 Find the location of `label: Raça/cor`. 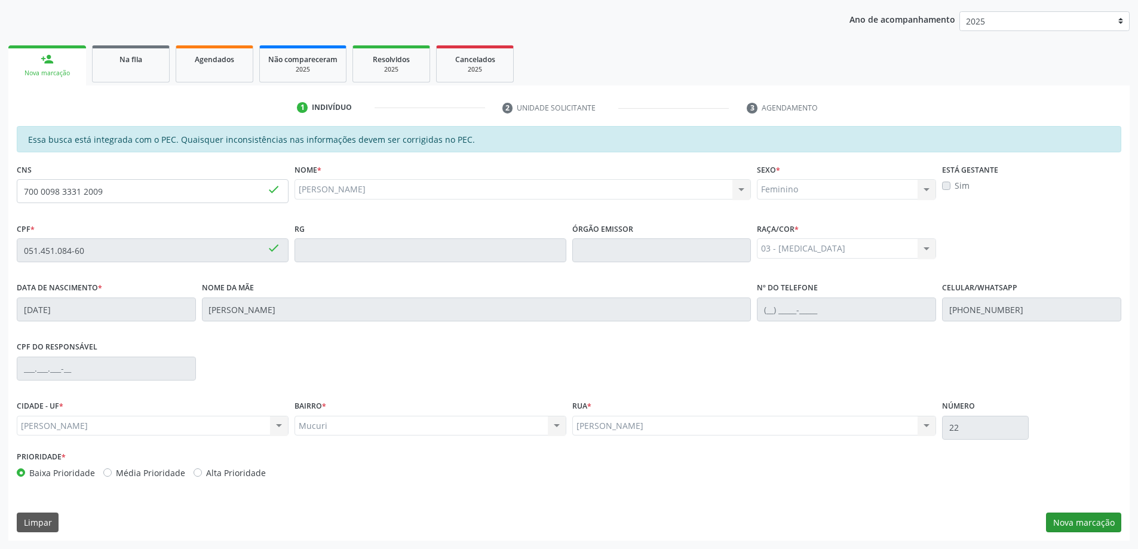

label: Raça/cor is located at coordinates (778, 229).